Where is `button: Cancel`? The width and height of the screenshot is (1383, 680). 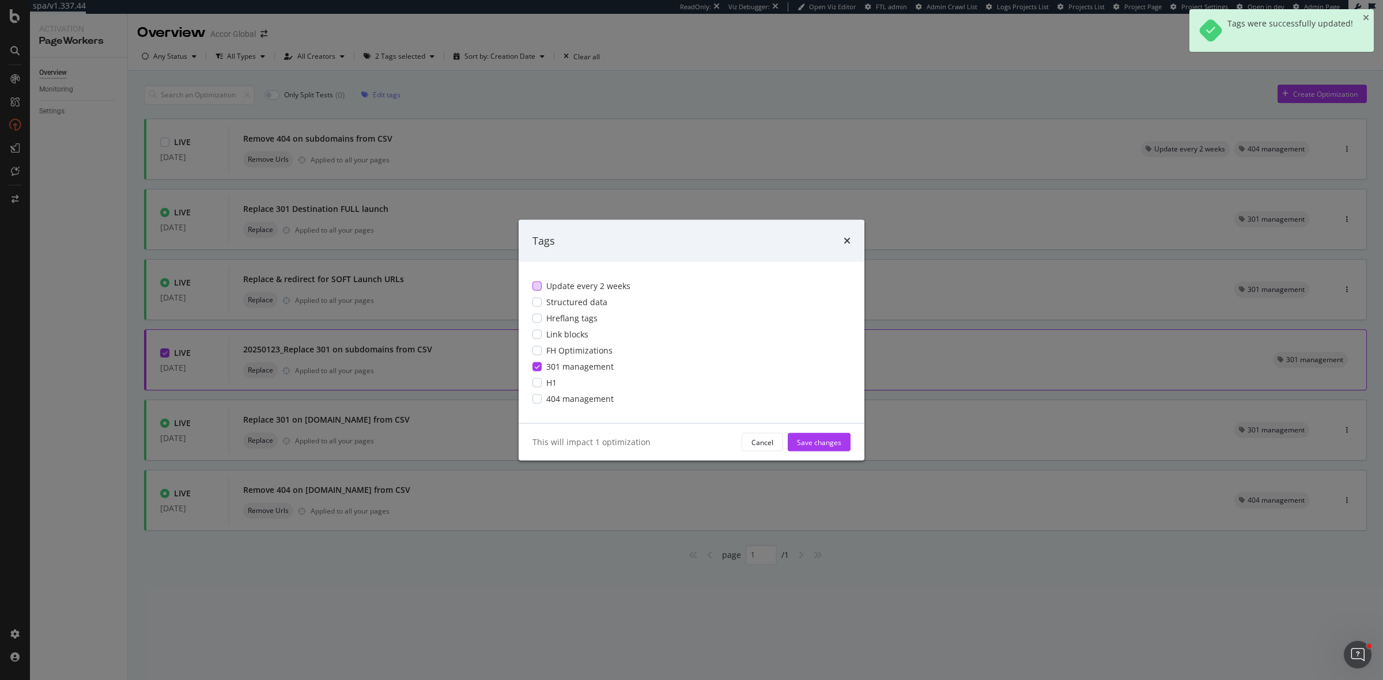 button: Cancel is located at coordinates (762, 442).